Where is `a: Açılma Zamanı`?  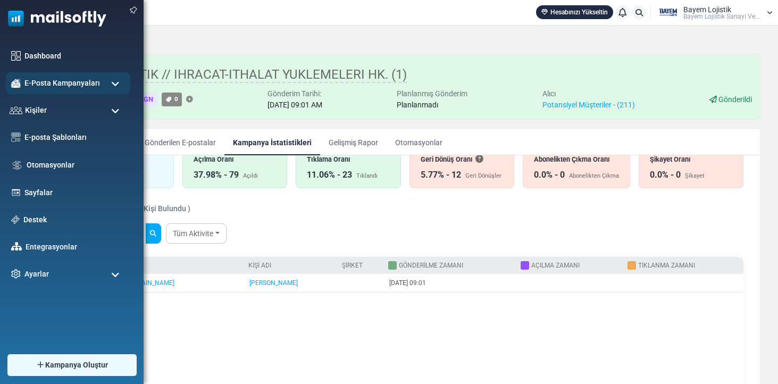
a: Açılma Zamanı is located at coordinates (555, 265).